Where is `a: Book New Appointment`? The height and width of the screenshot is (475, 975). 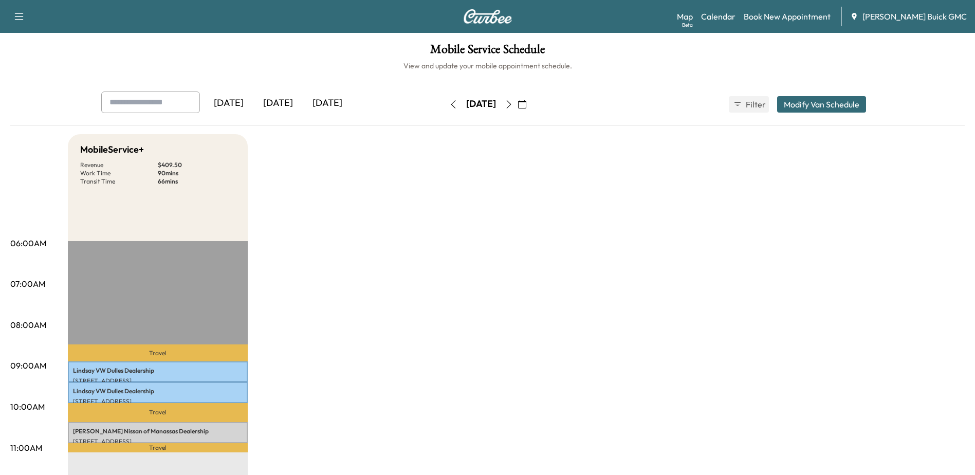 a: Book New Appointment is located at coordinates (787, 16).